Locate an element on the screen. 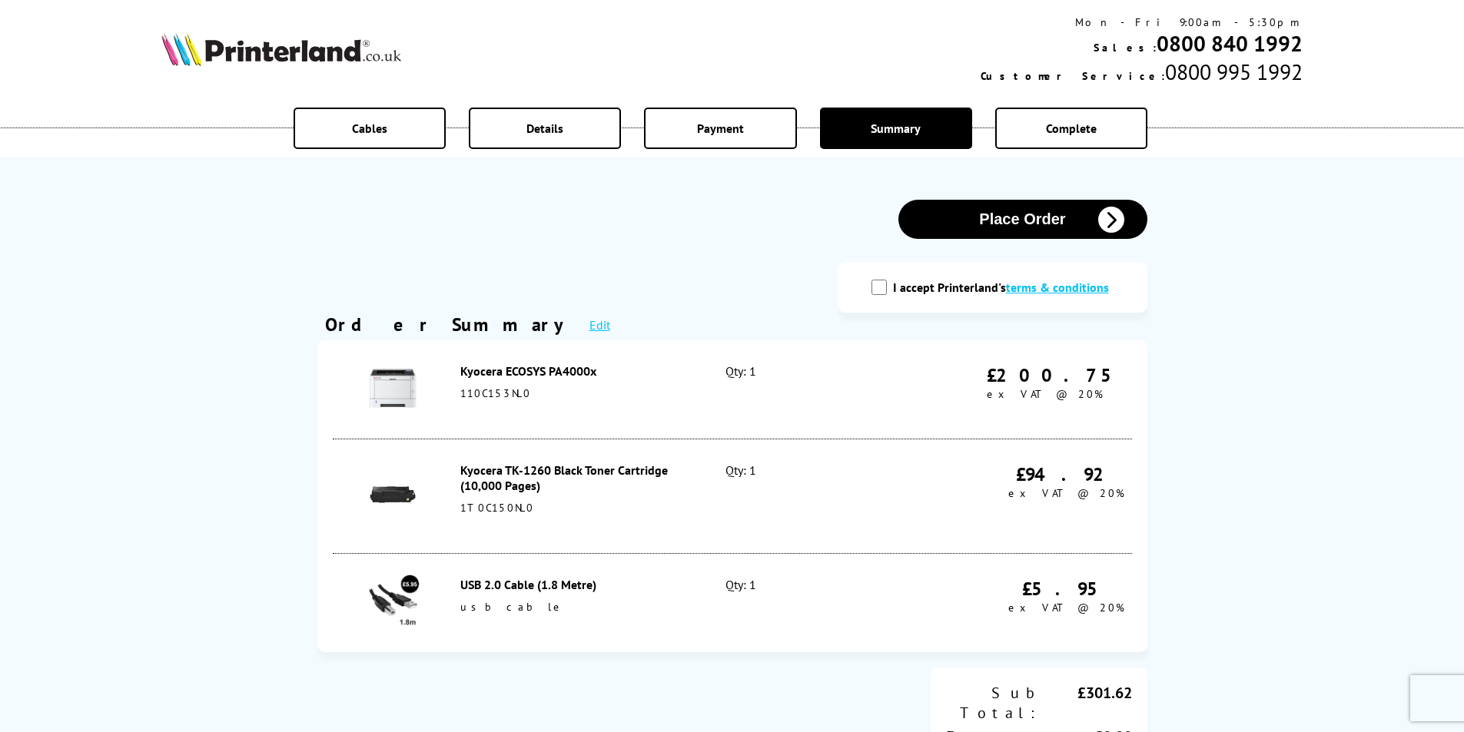 This screenshot has width=1464, height=732. div: £200.75 is located at coordinates (1055, 375).